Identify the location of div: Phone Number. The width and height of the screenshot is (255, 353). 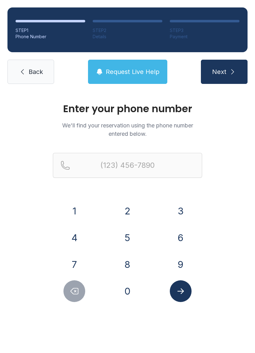
(50, 37).